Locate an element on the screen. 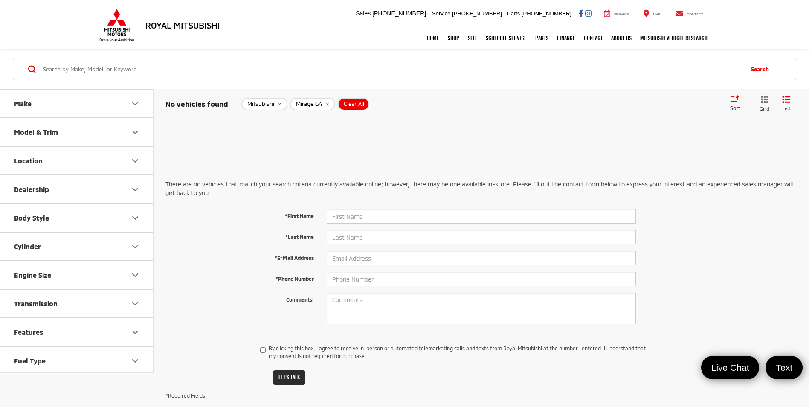 The height and width of the screenshot is (407, 809). input: By clicking this box, I agree to receive in-person or automated telemarketing calls and texts fro... is located at coordinates (263, 350).